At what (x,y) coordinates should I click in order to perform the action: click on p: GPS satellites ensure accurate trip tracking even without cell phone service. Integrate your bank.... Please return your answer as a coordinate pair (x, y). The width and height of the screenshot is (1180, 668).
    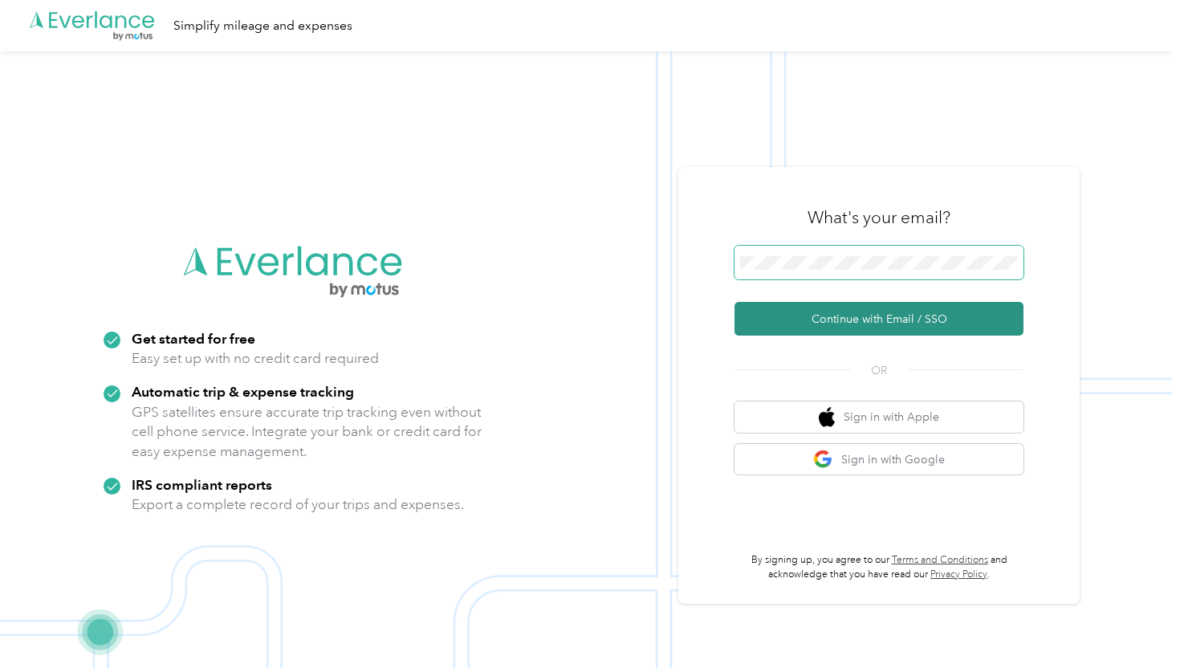
    Looking at the image, I should click on (307, 432).